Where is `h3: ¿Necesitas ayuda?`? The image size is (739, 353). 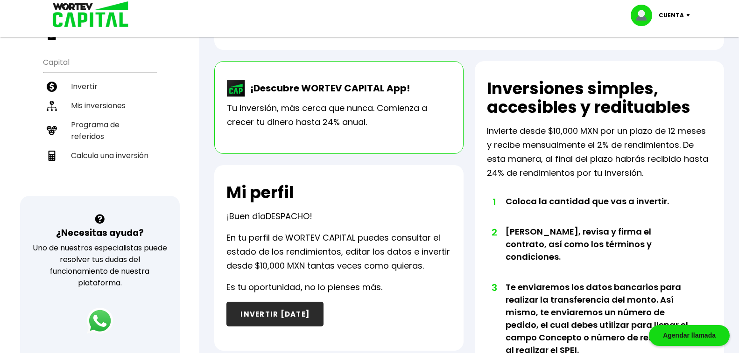
h3: ¿Necesitas ayuda? is located at coordinates (100, 233).